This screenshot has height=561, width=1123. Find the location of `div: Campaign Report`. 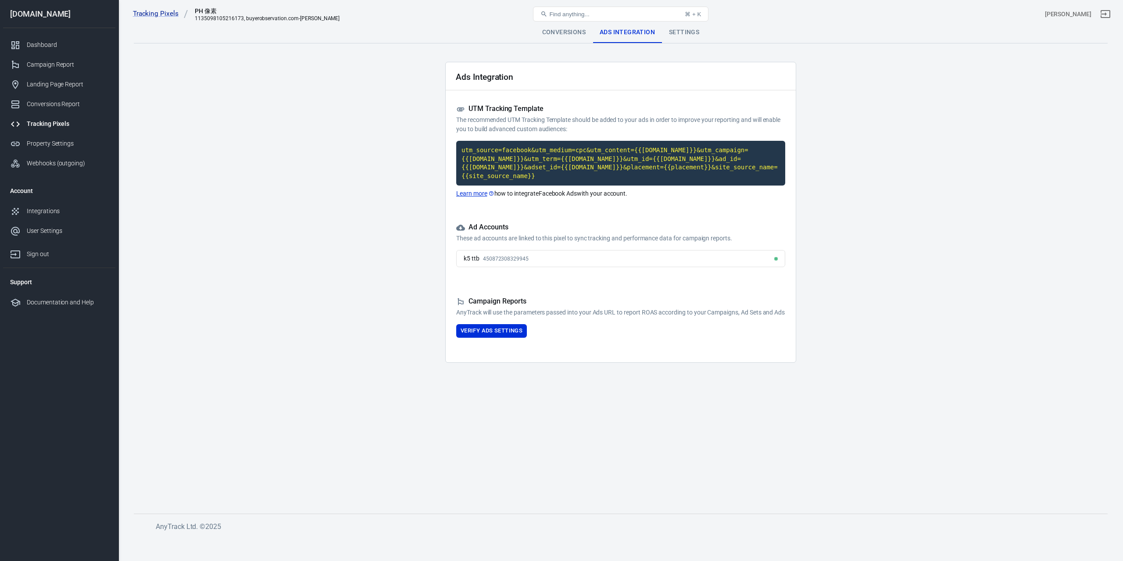

div: Campaign Report is located at coordinates (68, 65).